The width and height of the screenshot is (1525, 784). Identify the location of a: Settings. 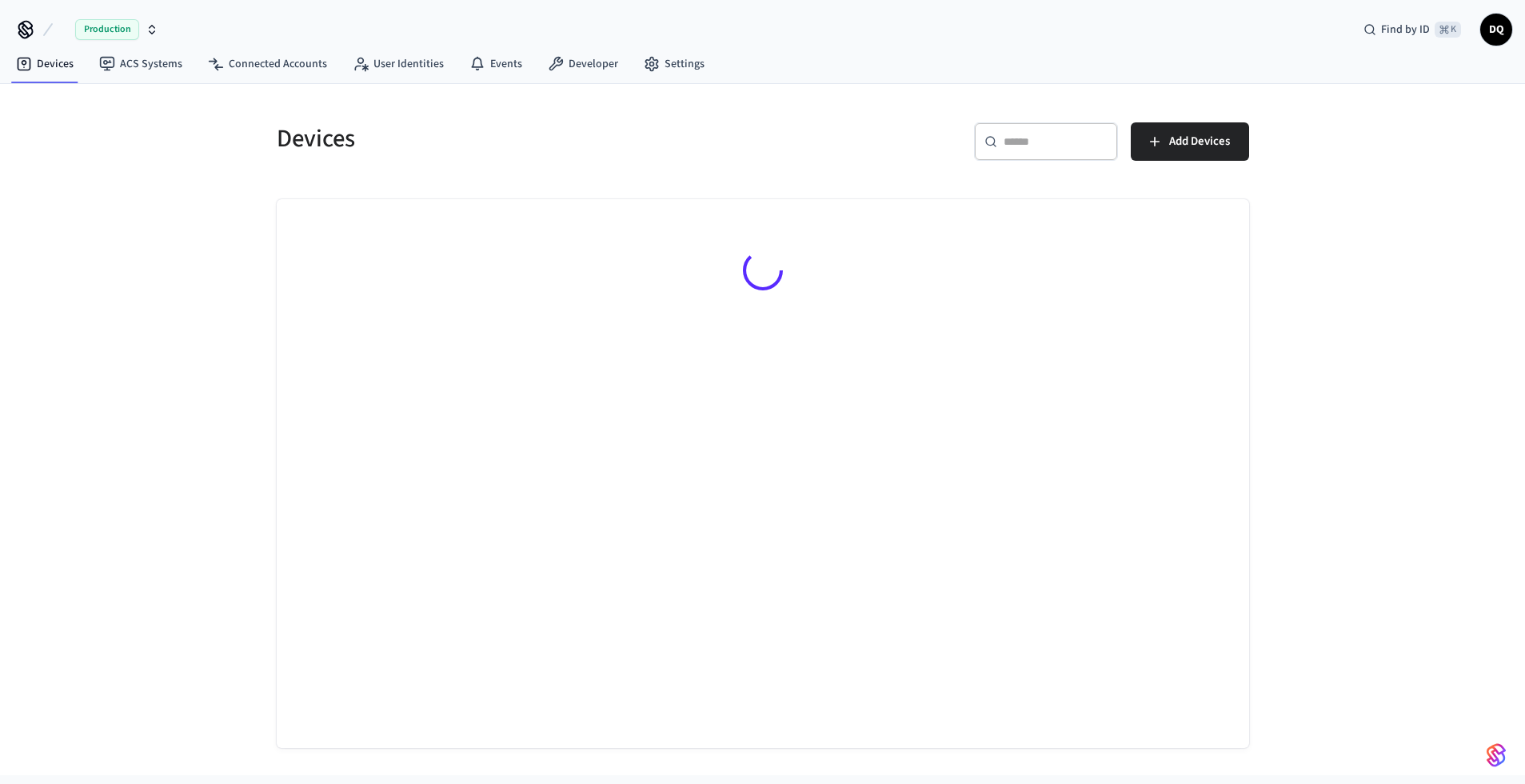
(674, 64).